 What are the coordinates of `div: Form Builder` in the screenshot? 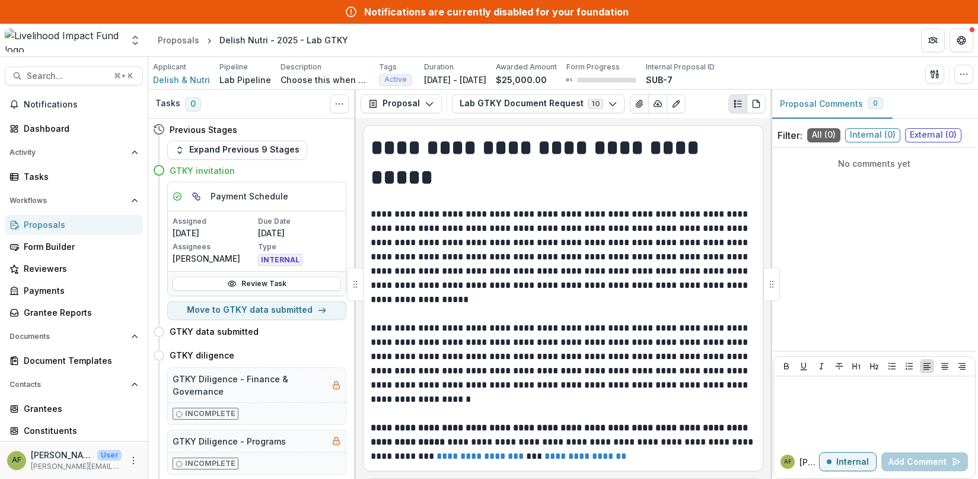 It's located at (78, 246).